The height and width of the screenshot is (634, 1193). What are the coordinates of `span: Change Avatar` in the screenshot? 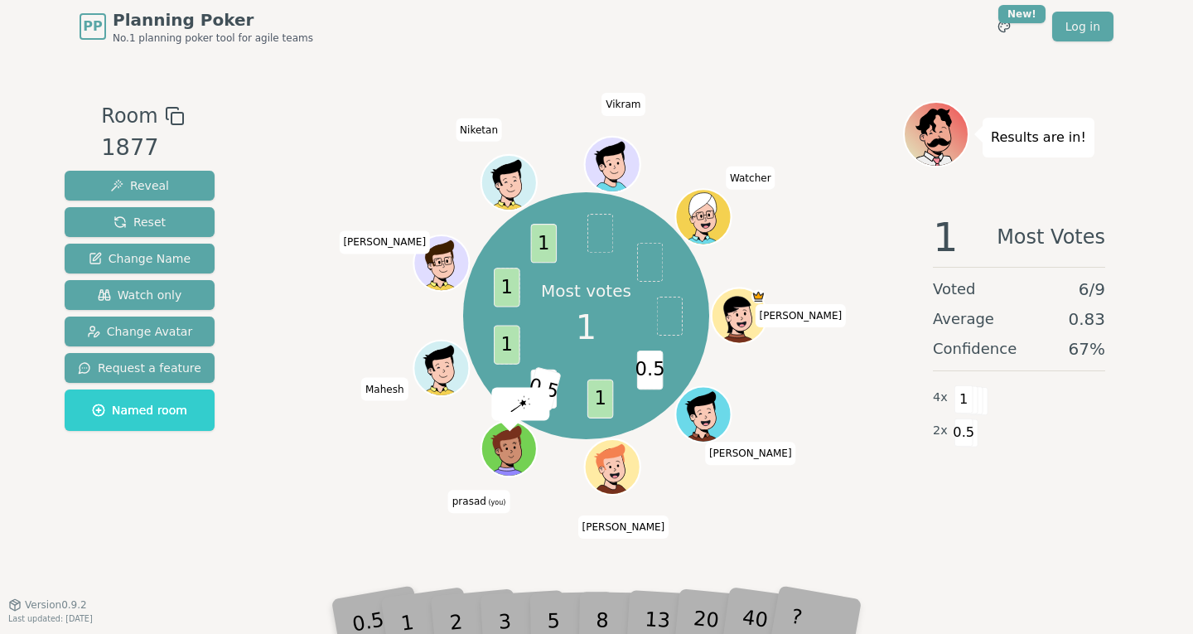 It's located at (140, 331).